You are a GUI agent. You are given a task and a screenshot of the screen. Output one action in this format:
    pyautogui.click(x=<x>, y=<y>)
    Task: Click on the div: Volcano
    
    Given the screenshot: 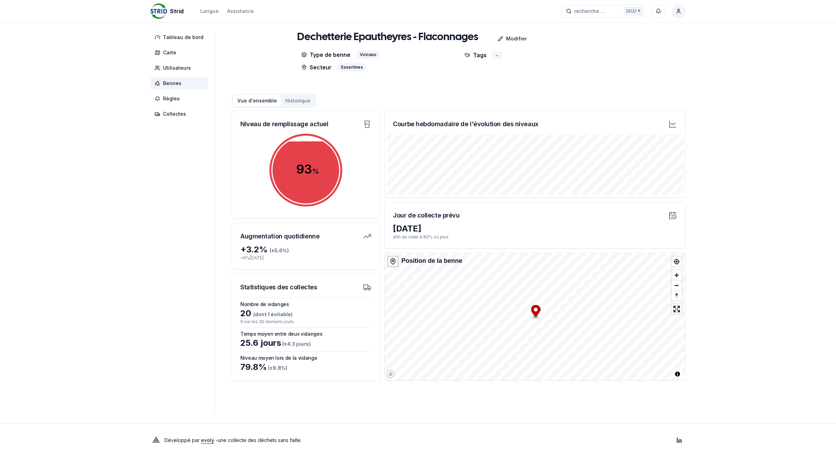 What is the action you would take?
    pyautogui.click(x=368, y=55)
    